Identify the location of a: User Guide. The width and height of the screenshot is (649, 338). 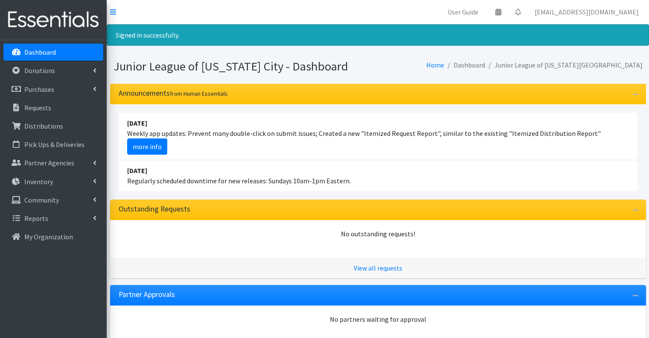
(463, 12).